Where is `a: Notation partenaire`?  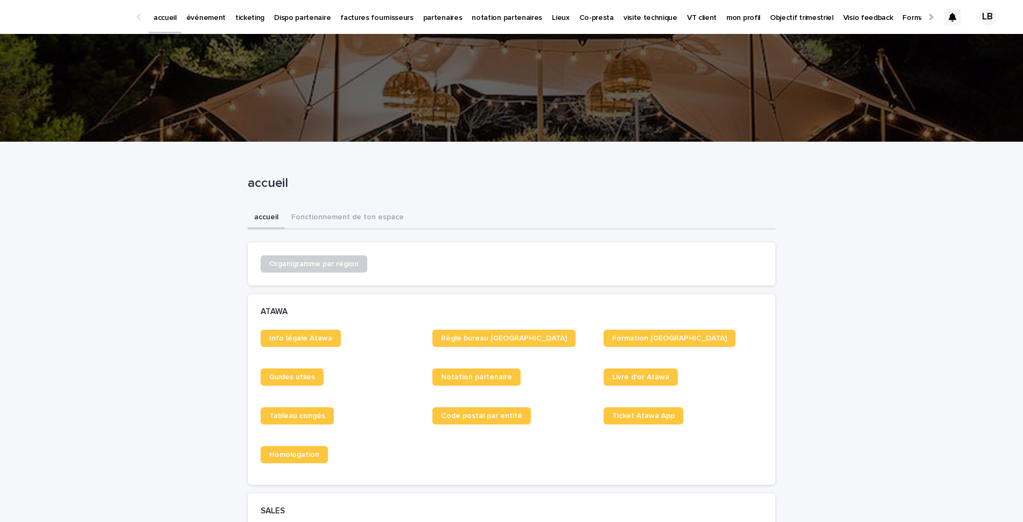 a: Notation partenaire is located at coordinates (476, 377).